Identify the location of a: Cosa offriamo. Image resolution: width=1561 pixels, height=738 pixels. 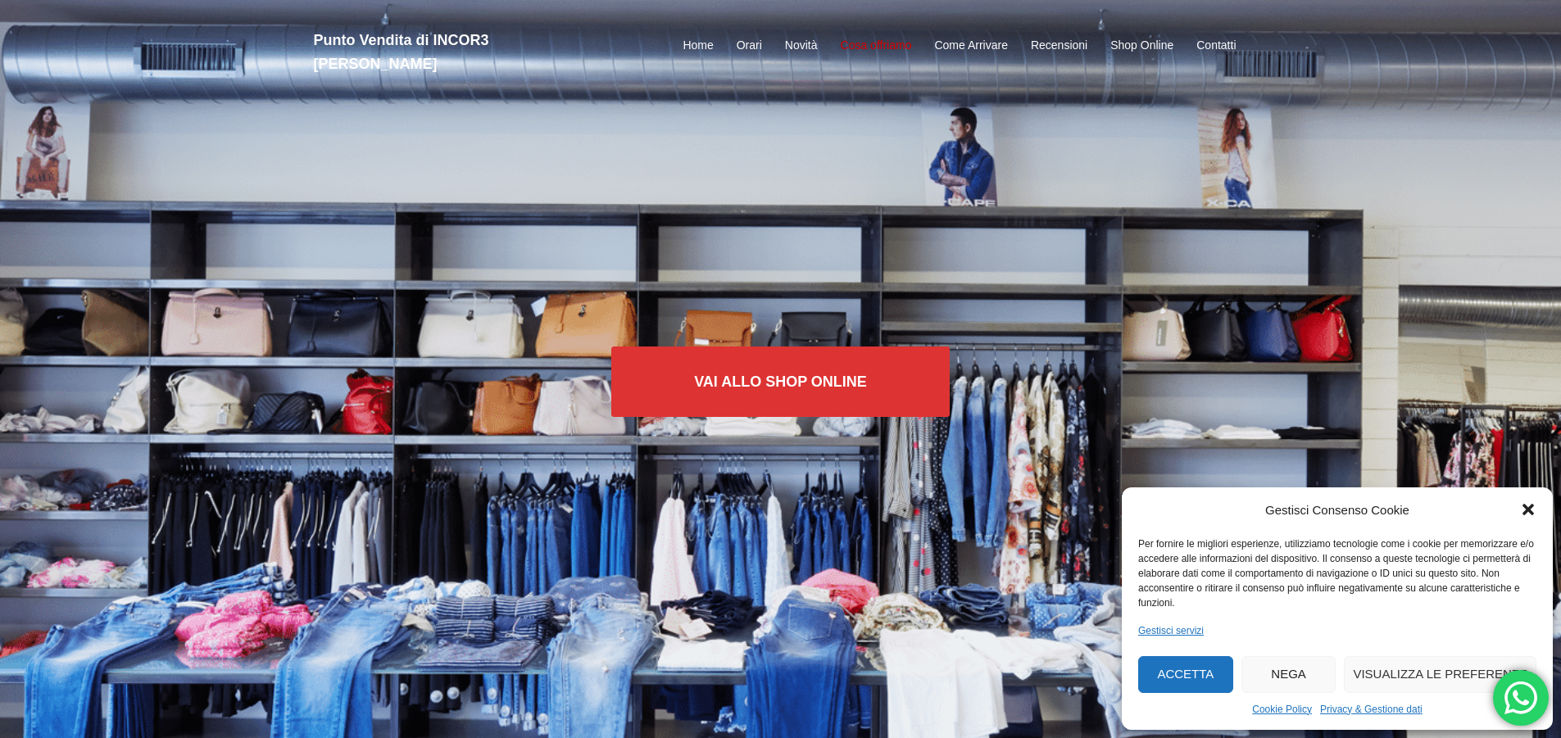
(876, 46).